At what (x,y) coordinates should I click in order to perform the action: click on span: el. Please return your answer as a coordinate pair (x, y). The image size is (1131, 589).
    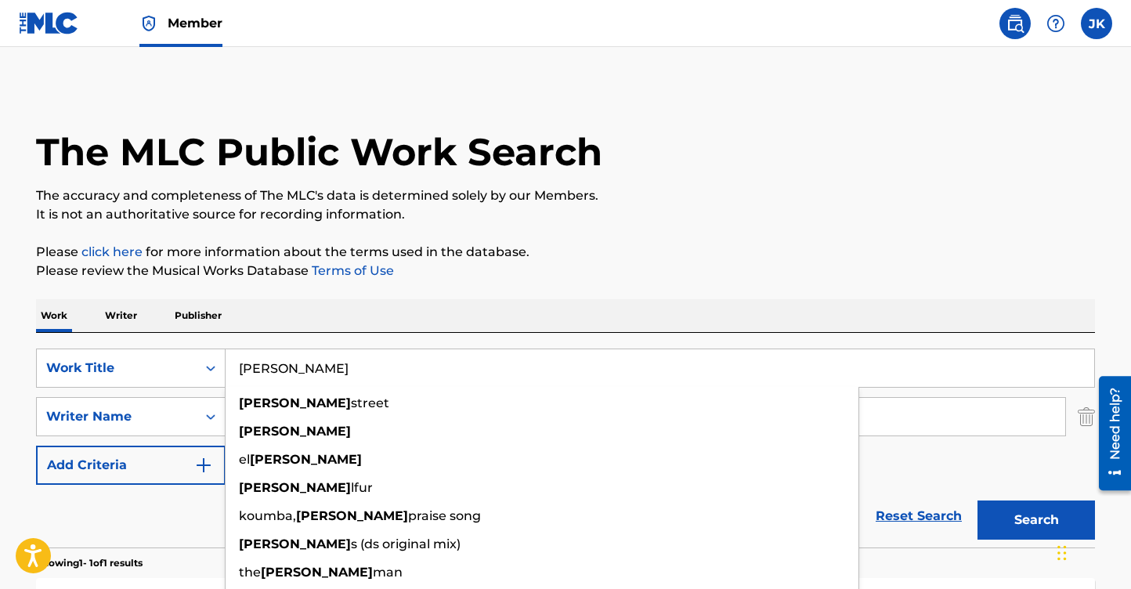
    Looking at the image, I should click on (244, 459).